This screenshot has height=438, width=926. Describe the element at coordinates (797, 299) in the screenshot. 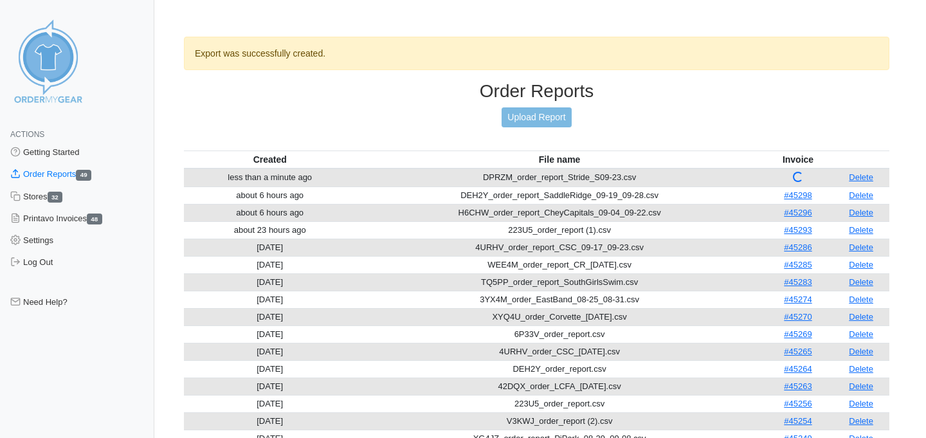

I see `a: #45274` at that location.